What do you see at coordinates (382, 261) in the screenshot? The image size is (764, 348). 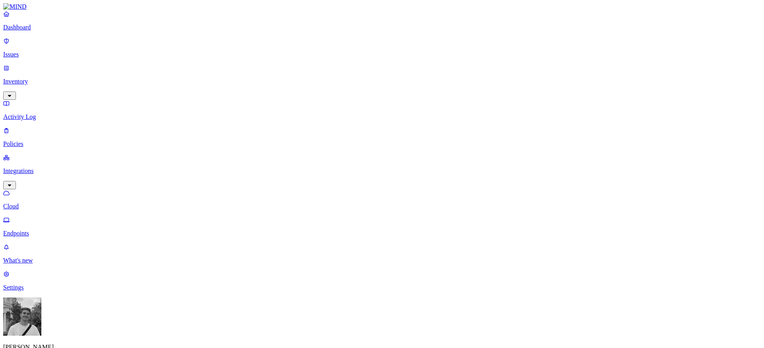 I see `p: What's new` at bounding box center [382, 261].